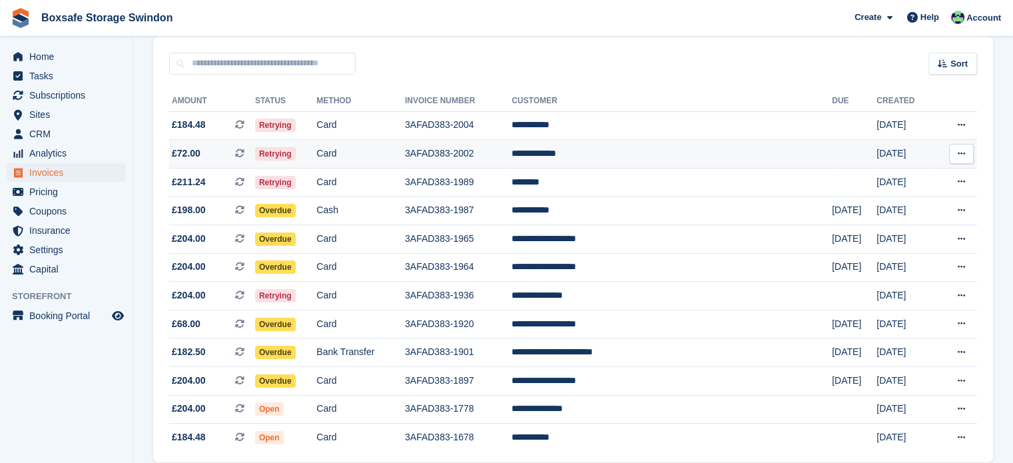 This screenshot has height=463, width=1013. Describe the element at coordinates (189, 352) in the screenshot. I see `span: £182.50` at that location.